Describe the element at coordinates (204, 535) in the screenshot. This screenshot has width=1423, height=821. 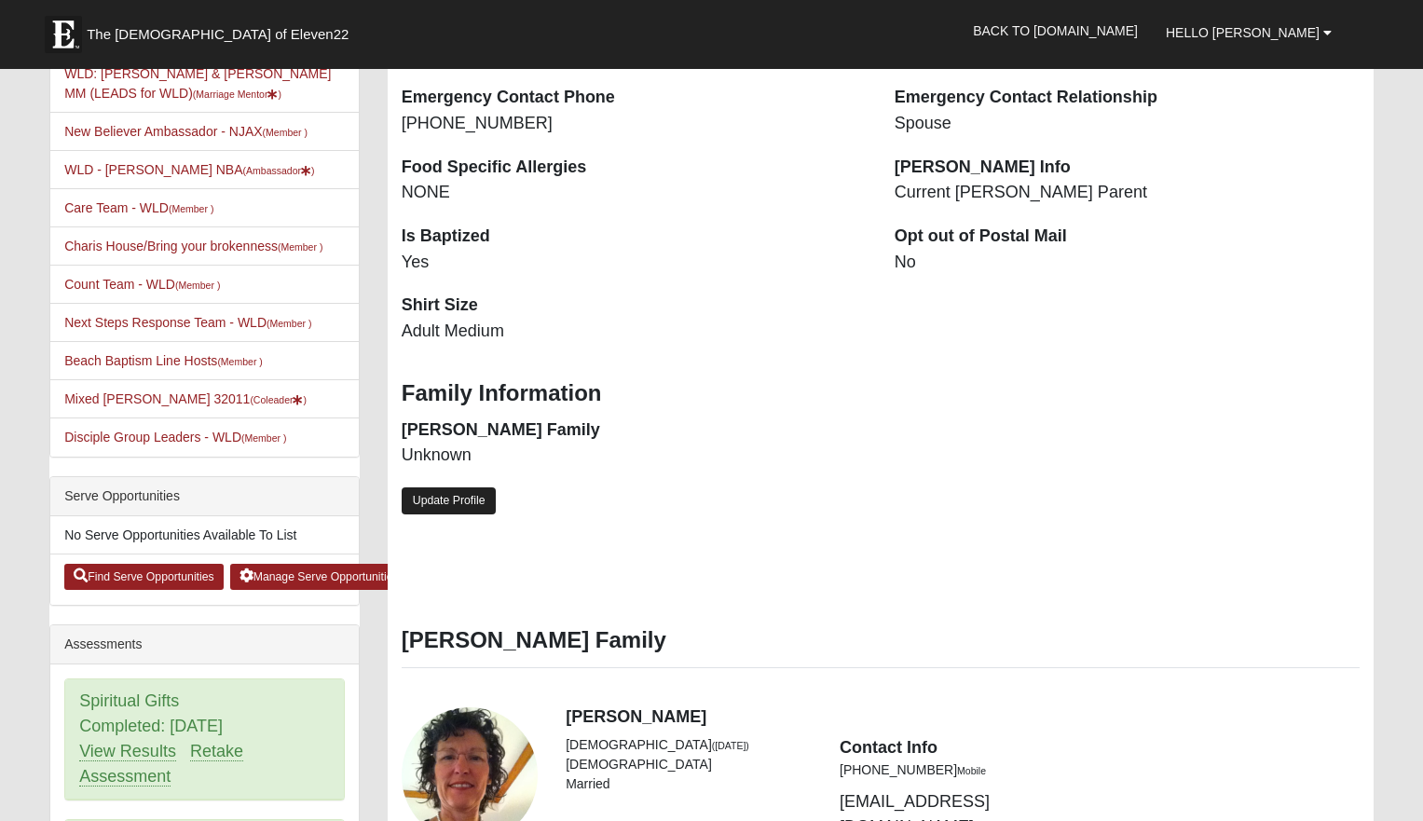
I see `li: No Serve Opportunities Available To List` at that location.